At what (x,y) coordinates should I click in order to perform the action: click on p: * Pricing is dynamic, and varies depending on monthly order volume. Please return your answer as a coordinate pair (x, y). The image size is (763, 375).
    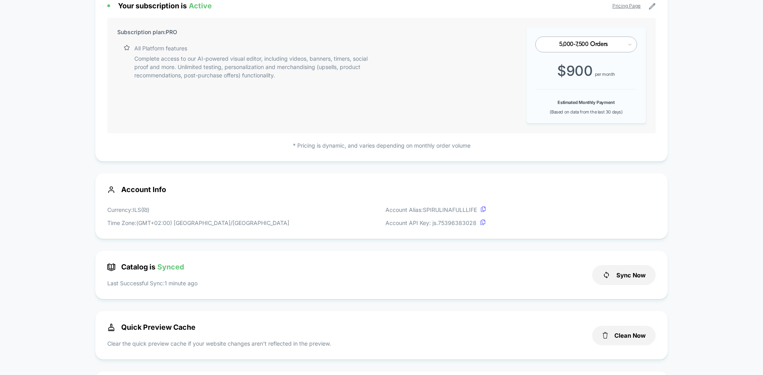
    Looking at the image, I should click on (381, 145).